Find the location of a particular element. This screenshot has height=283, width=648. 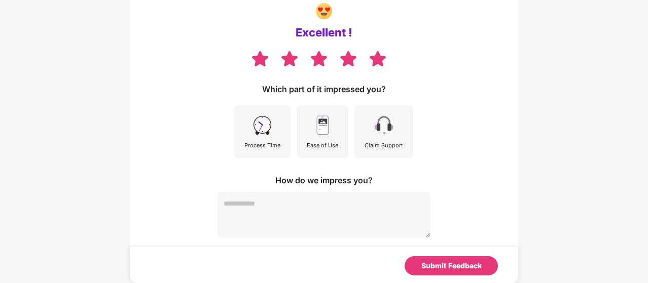

div: Submit Feedback is located at coordinates (451, 266).